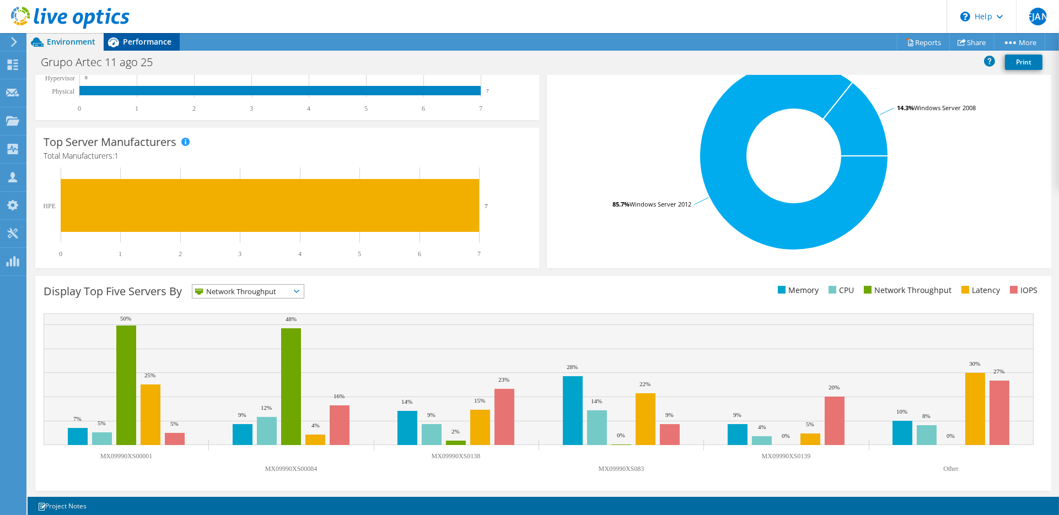 The height and width of the screenshot is (515, 1059). I want to click on text: Hypervisor, so click(60, 78).